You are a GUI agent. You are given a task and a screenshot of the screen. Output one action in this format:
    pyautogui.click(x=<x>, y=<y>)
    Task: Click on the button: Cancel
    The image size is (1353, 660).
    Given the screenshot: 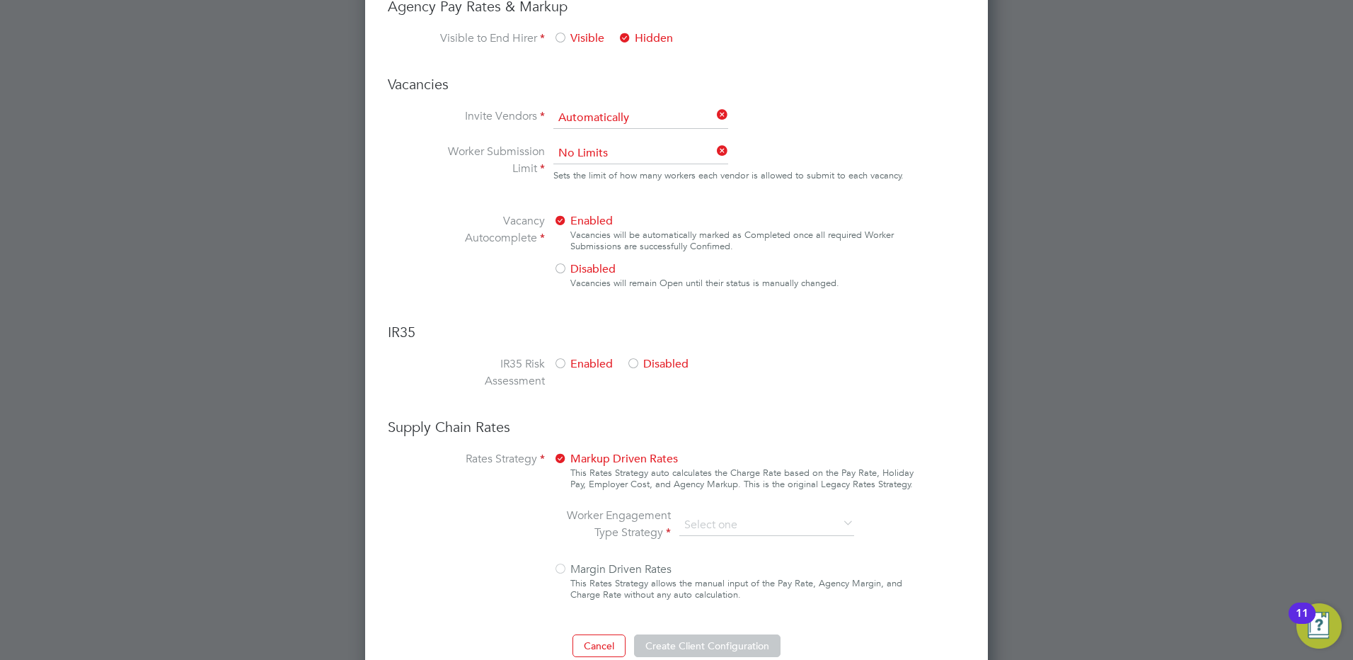 What is the action you would take?
    pyautogui.click(x=599, y=645)
    